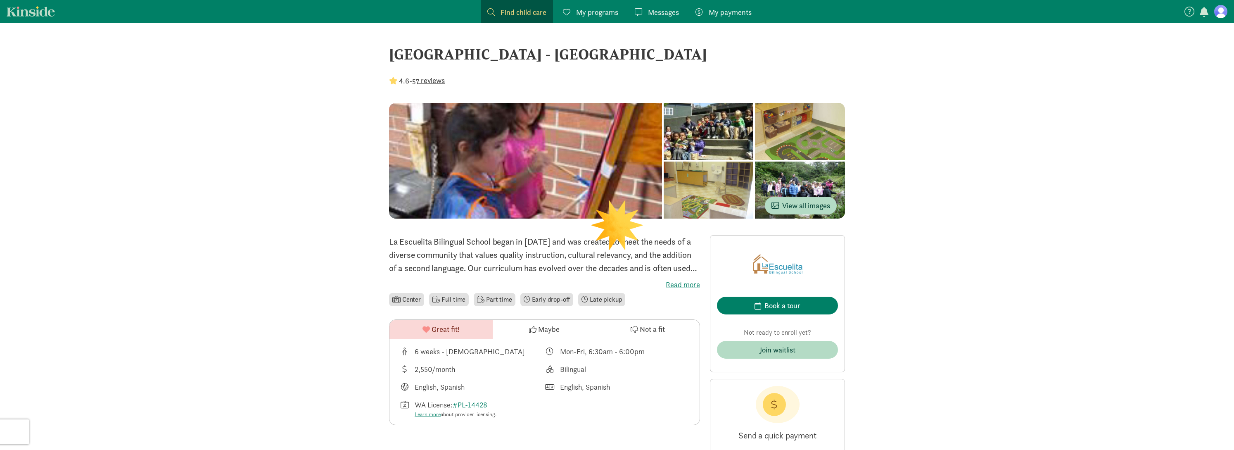  What do you see at coordinates (652, 329) in the screenshot?
I see `span: Not a fit` at bounding box center [652, 329].